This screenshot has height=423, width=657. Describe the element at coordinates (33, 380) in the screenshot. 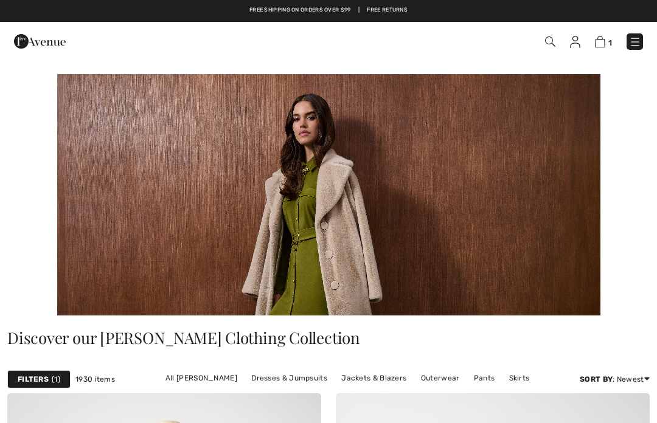

I see `strong: Filters` at that location.